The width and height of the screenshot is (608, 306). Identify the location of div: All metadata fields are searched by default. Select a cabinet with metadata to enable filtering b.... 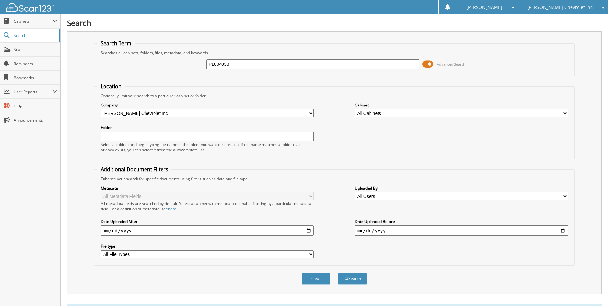
(207, 206).